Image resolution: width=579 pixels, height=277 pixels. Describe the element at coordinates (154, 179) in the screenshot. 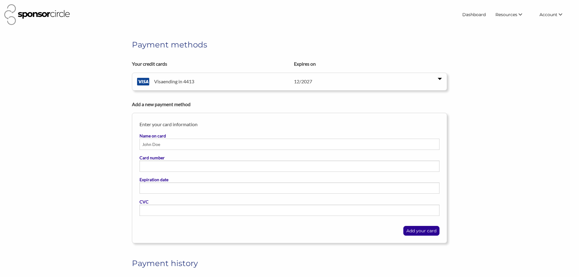

I see `b: Expiration date` at that location.